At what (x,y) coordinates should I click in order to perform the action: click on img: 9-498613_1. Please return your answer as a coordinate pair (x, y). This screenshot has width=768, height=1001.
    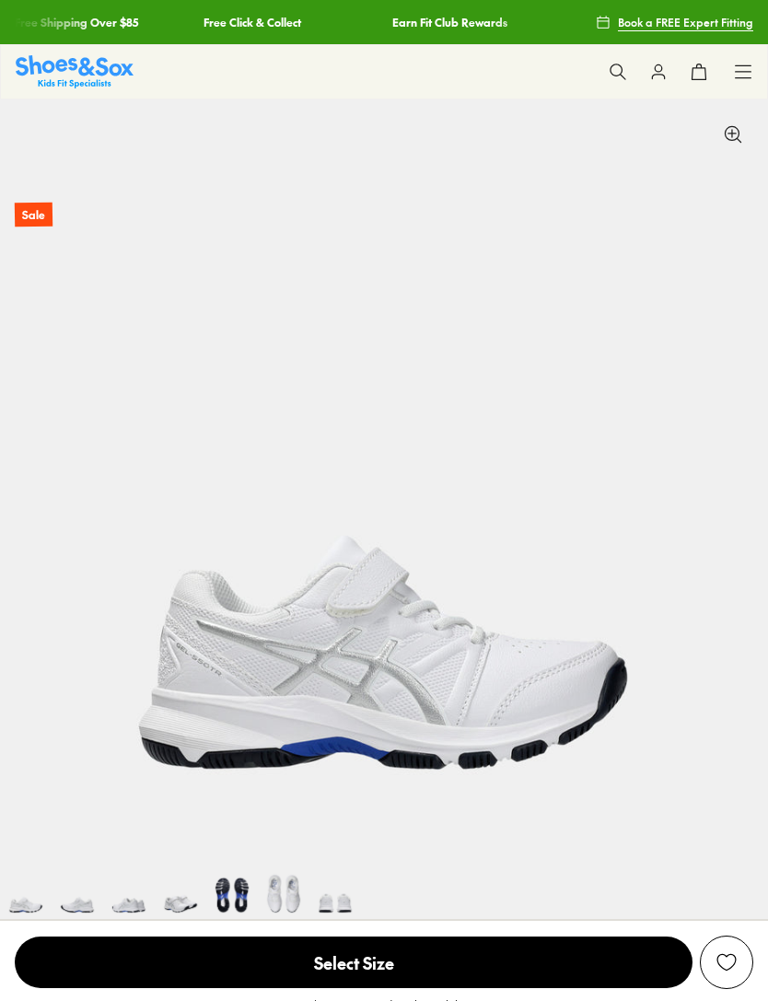
    Looking at the image, I should click on (284, 893).